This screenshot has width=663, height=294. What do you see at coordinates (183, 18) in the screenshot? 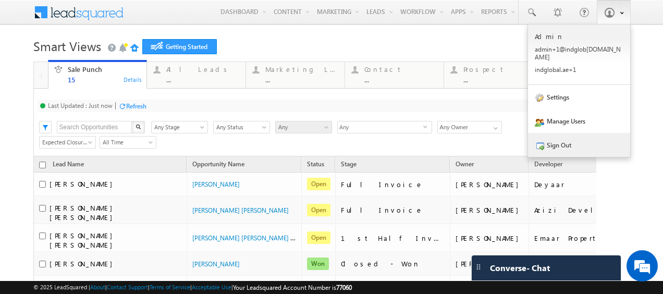
I see `div: Minimize live chat window` at bounding box center [183, 18].